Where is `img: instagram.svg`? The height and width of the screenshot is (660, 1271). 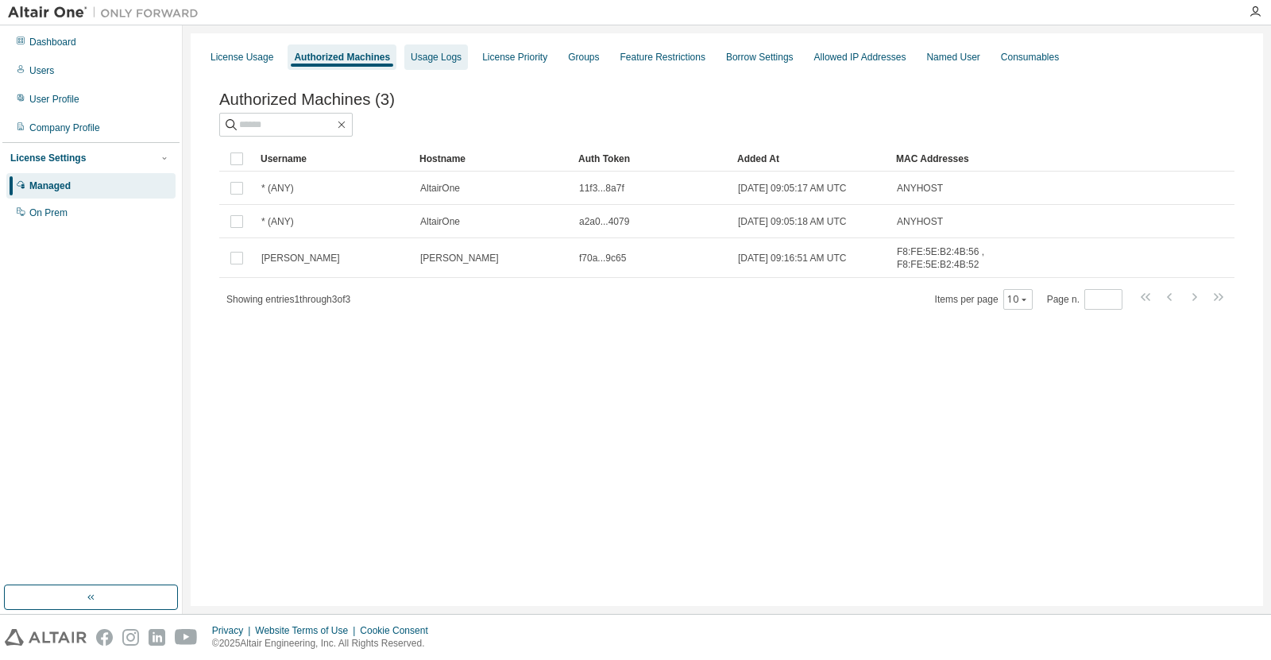 img: instagram.svg is located at coordinates (130, 637).